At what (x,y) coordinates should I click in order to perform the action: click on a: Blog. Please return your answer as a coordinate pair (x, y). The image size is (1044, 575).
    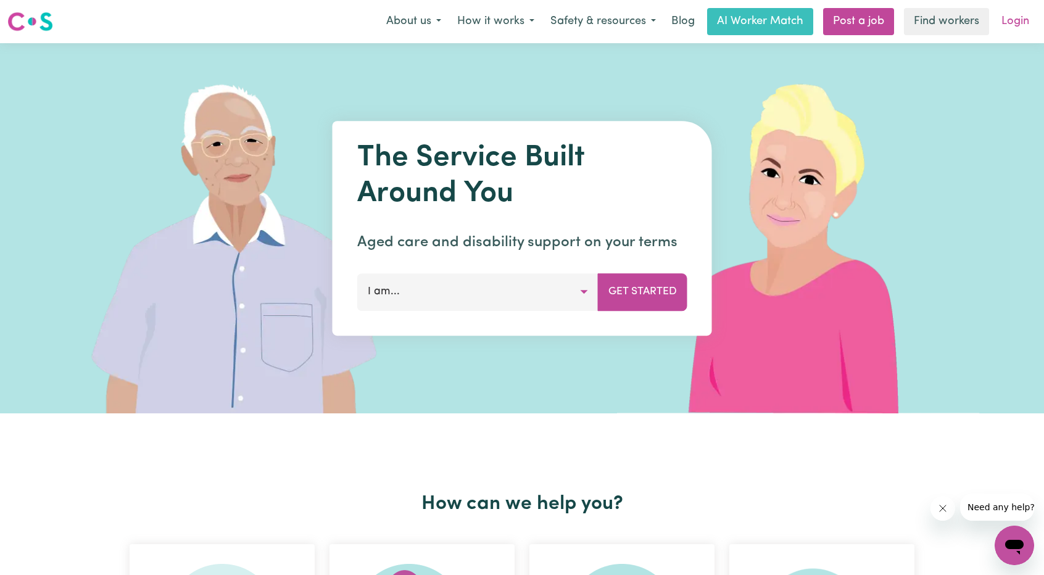
    Looking at the image, I should click on (683, 22).